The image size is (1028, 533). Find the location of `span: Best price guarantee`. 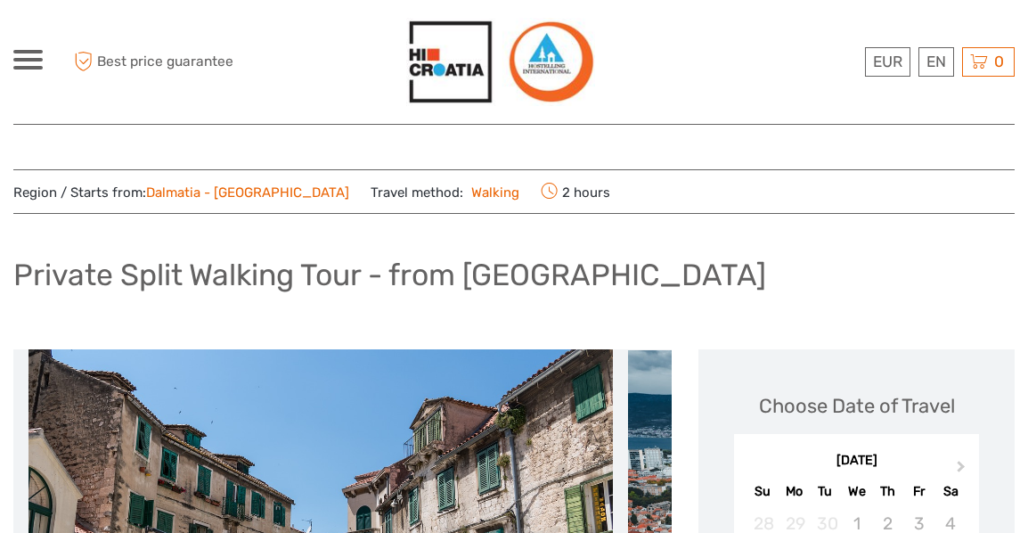

span: Best price guarantee is located at coordinates (167, 61).